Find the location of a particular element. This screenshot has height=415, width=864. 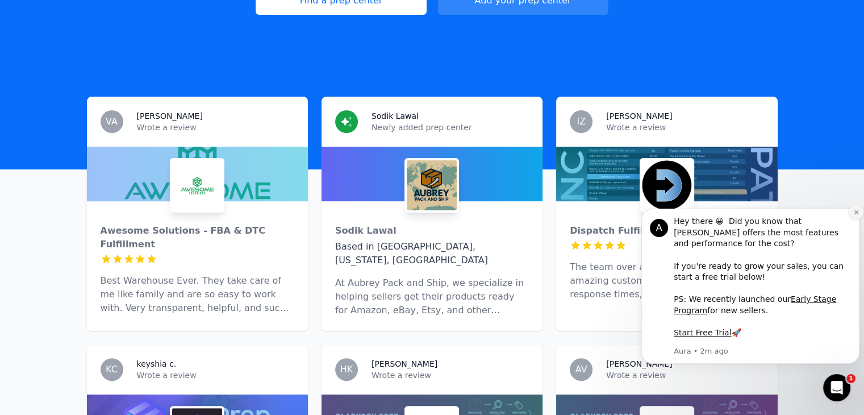

img: Awesome Solutions - FBA & DTC Fulfillment is located at coordinates (197, 185).